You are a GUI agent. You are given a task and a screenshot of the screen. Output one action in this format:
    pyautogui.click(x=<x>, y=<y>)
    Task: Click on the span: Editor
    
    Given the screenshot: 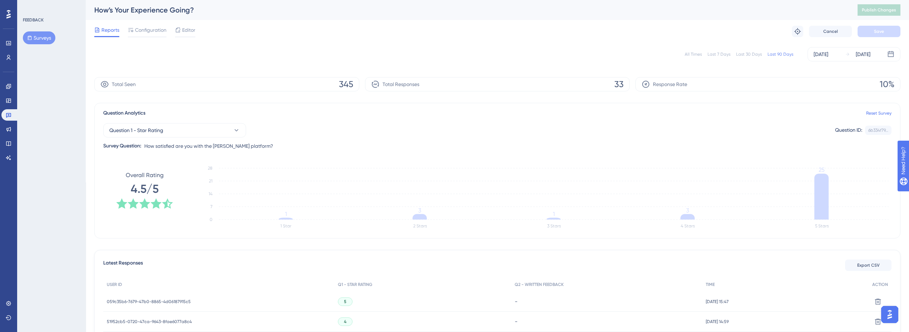 What is the action you would take?
    pyautogui.click(x=189, y=30)
    